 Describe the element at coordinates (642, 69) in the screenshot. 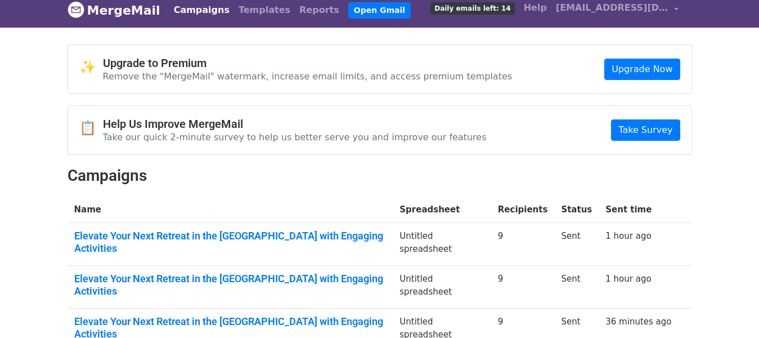

I see `a: Upgrade Now` at that location.